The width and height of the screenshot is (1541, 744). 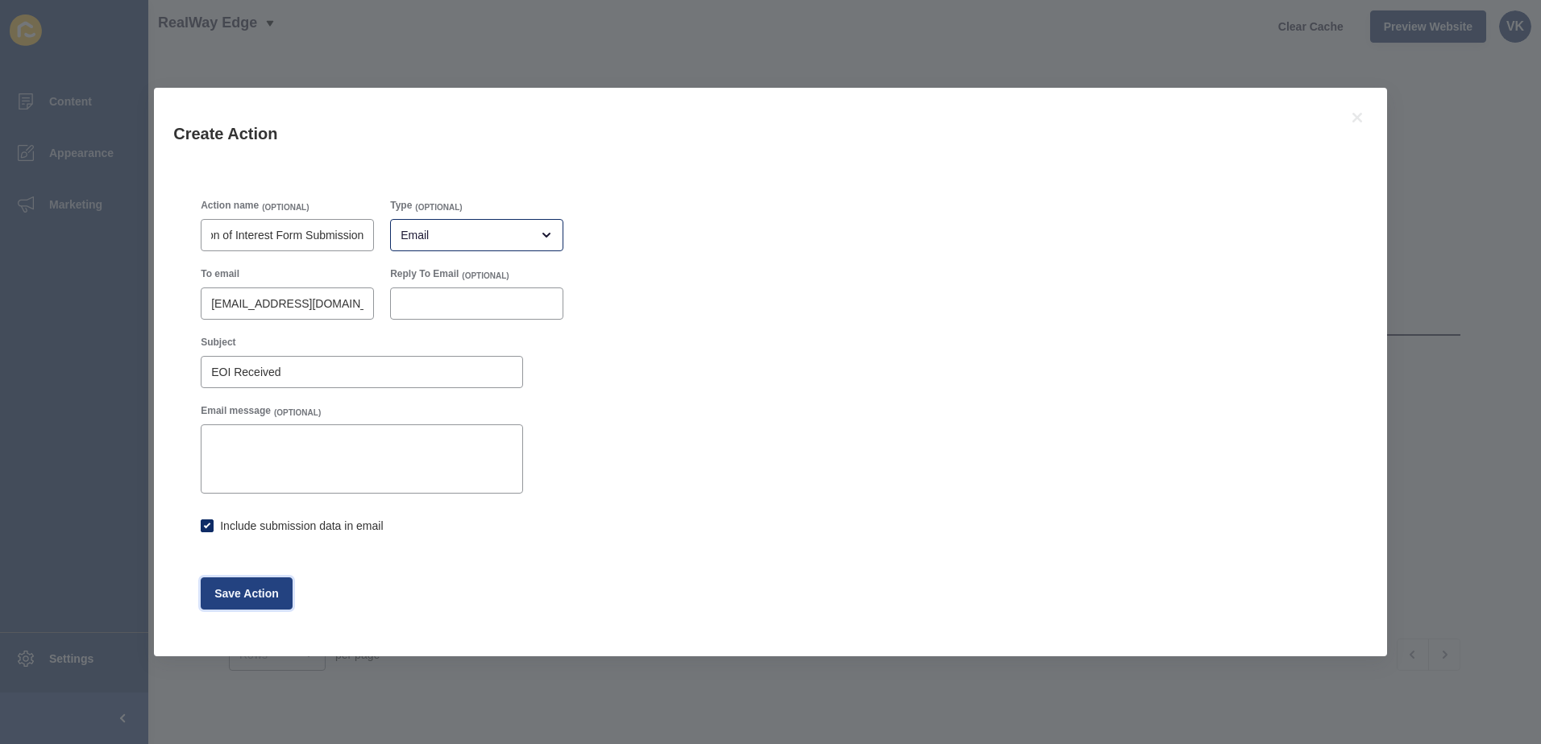 What do you see at coordinates (247, 594) in the screenshot?
I see `span: Save Action` at bounding box center [247, 594].